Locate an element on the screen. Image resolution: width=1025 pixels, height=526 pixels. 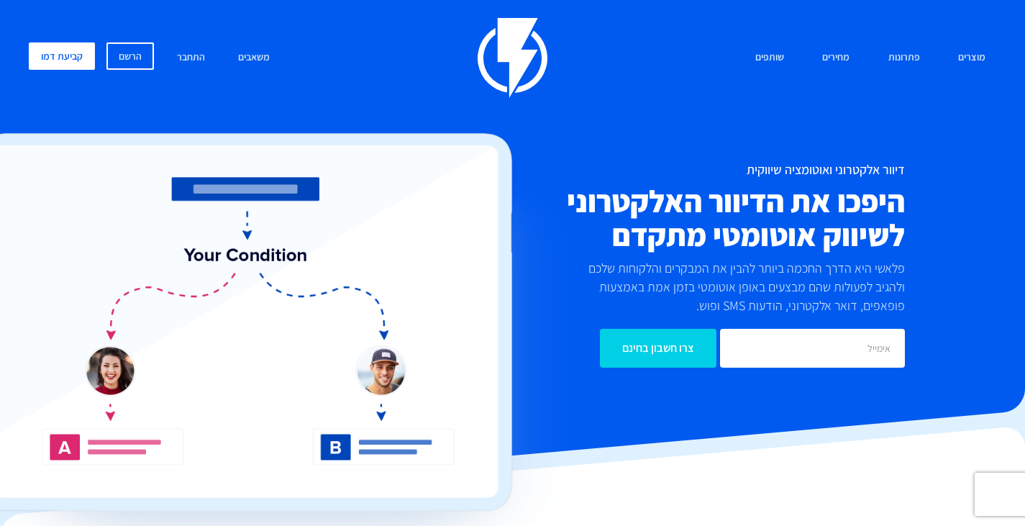
h2: היפכו את הדיוור האלקטרוני לשיווק אוטומטי מתקדם is located at coordinates (673, 218).